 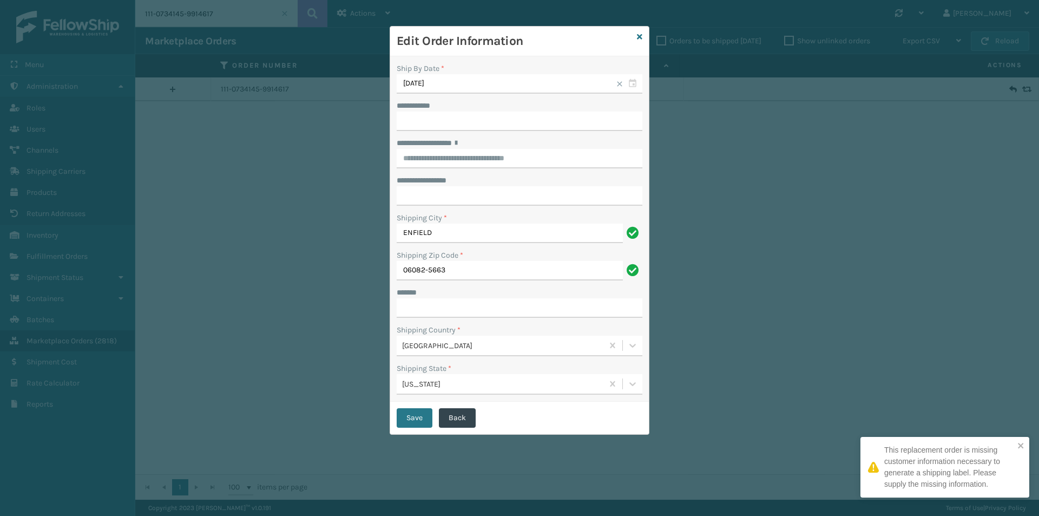 I want to click on label: Ship By Date, so click(x=420, y=68).